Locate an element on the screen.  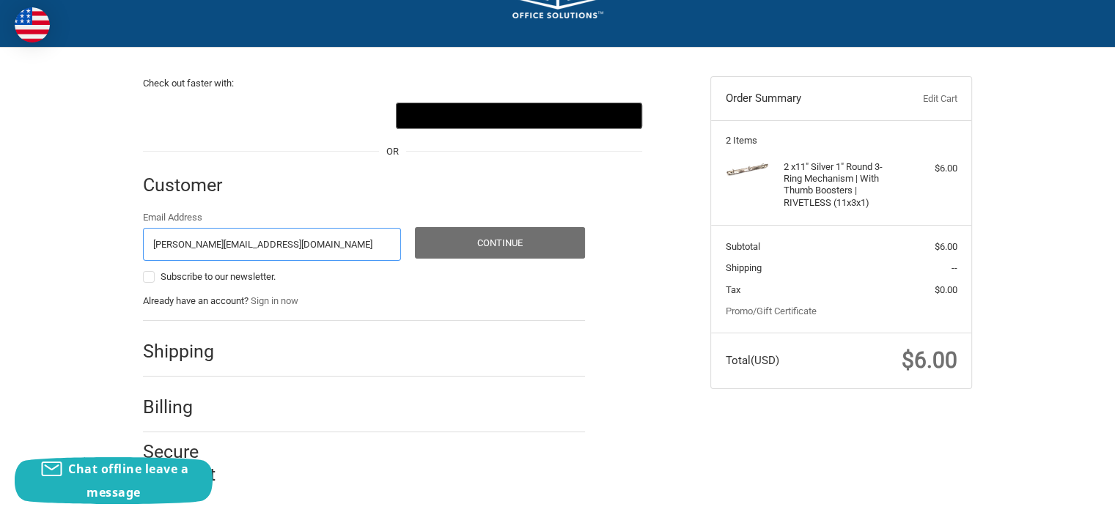
span: $0.00 is located at coordinates (945, 289).